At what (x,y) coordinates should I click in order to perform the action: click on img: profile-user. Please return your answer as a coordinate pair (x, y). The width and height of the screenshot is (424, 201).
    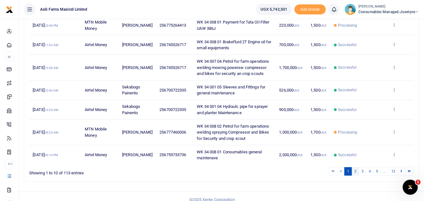
    Looking at the image, I should click on (351, 9).